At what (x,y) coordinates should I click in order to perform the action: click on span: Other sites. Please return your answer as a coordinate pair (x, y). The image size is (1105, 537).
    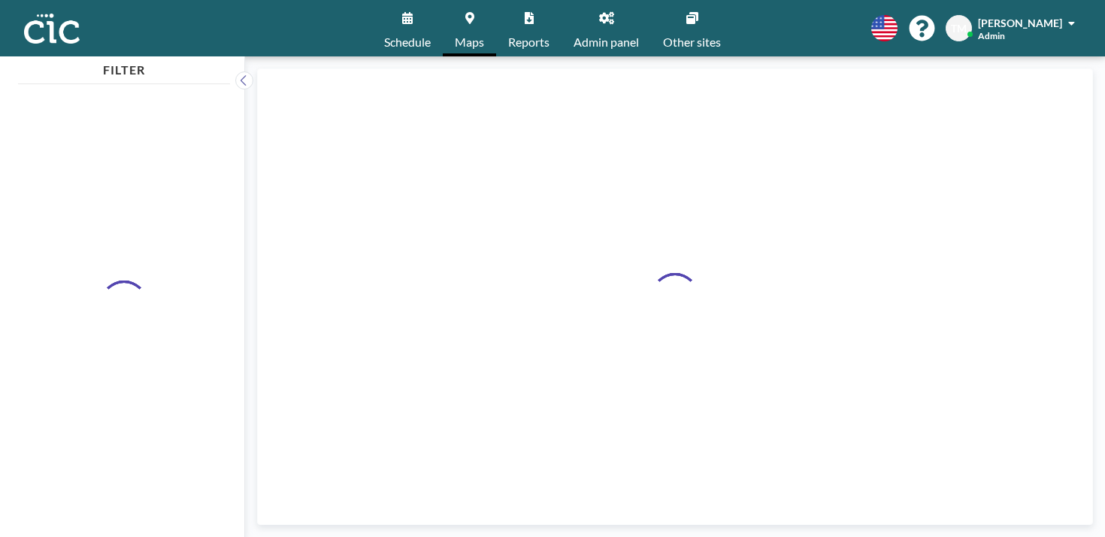
    Looking at the image, I should click on (692, 42).